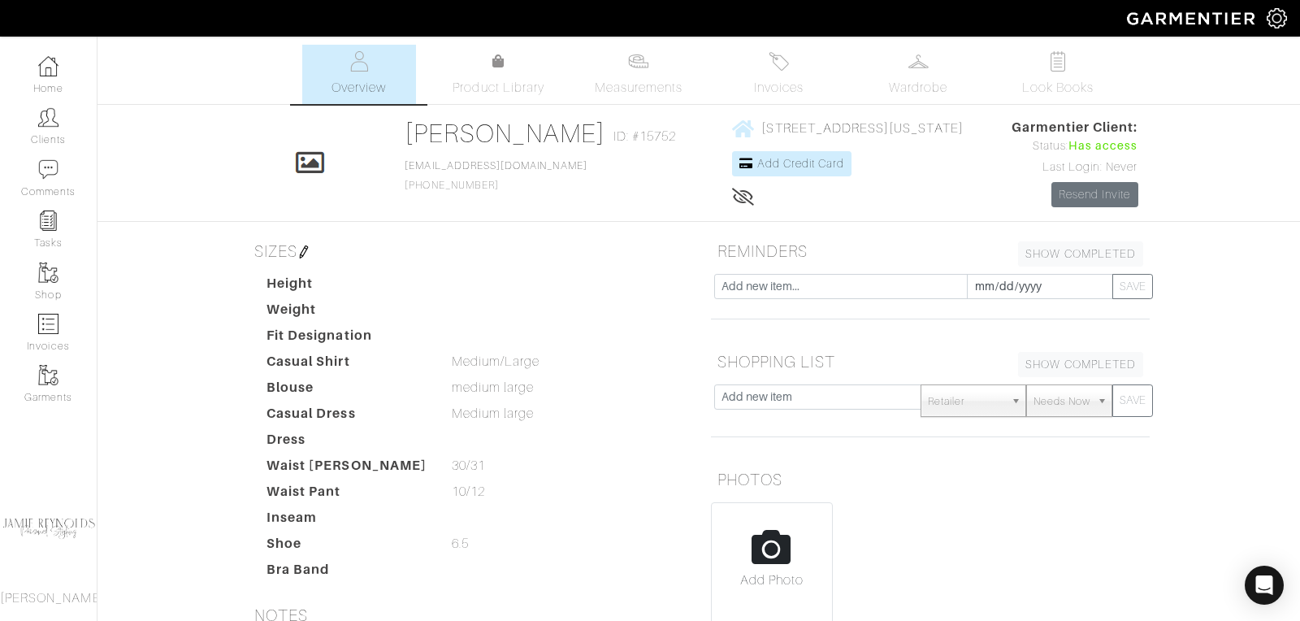 Image resolution: width=1300 pixels, height=621 pixels. What do you see at coordinates (778, 61) in the screenshot?
I see `img: orders-27d20c2124de7fd6de4e0e44c1d41de31381a507db9b33961299e4e07d508b8c.svg` at bounding box center [778, 61].